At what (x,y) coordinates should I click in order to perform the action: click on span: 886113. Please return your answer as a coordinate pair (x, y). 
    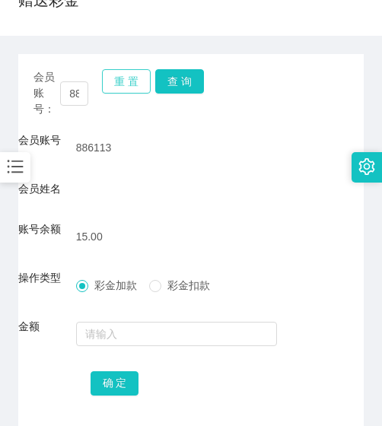
    Looking at the image, I should click on (94, 148).